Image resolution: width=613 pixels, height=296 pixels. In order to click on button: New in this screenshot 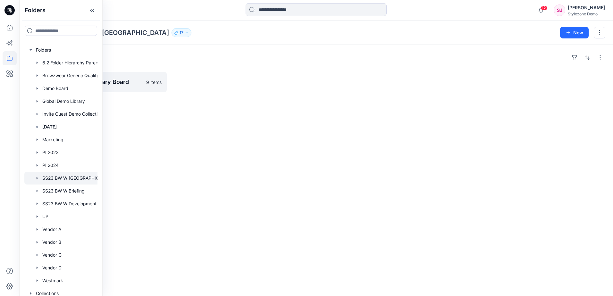, I will do `click(574, 33)`.